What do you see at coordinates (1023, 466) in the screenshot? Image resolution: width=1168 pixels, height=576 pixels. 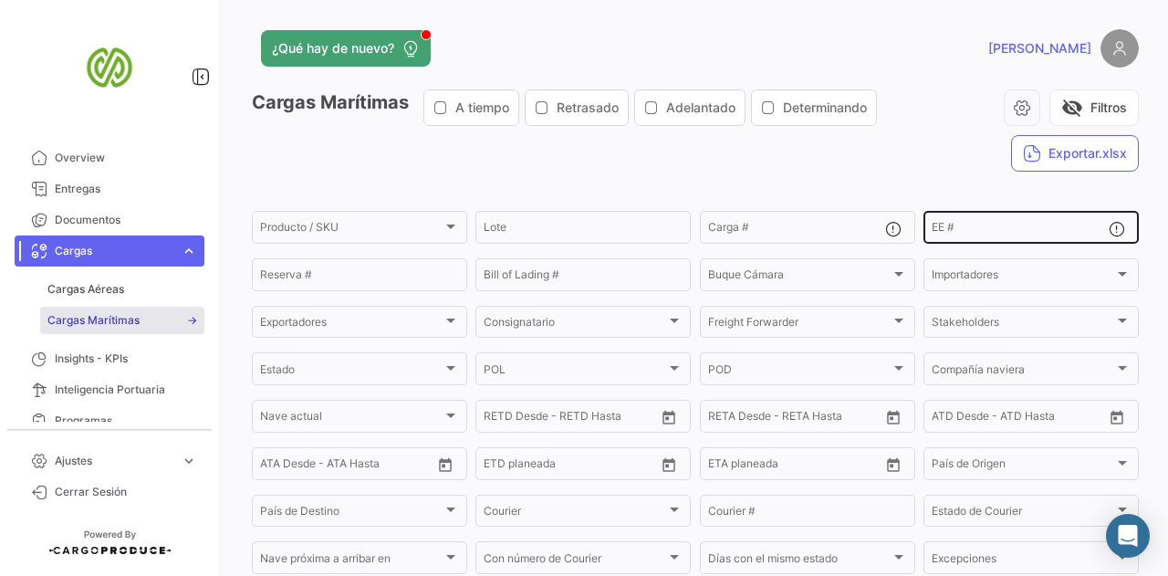 I see `span: País de Origen` at bounding box center [1023, 466].